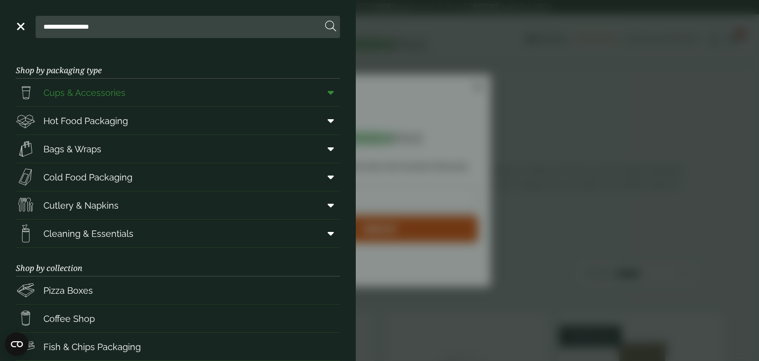 The image size is (759, 361). I want to click on button: Open CMP widget, so click(17, 344).